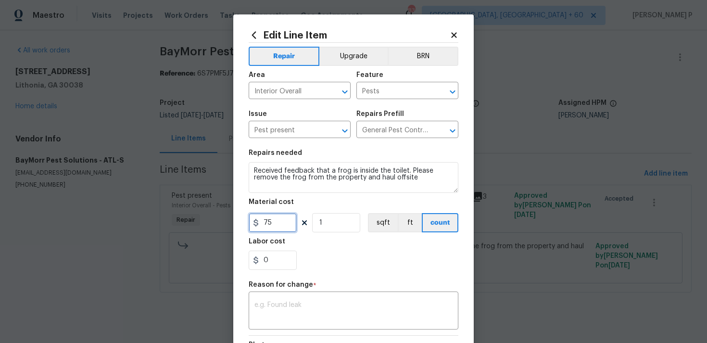  Describe the element at coordinates (267, 241) in the screenshot. I see `h5: Labor cost` at that location.